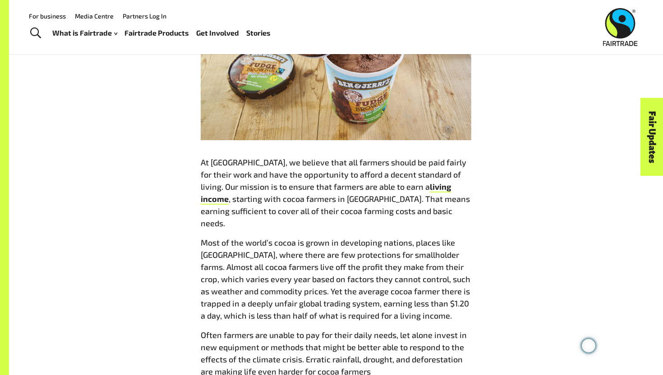 The image size is (663, 375). I want to click on a: Fairtrade Products, so click(157, 33).